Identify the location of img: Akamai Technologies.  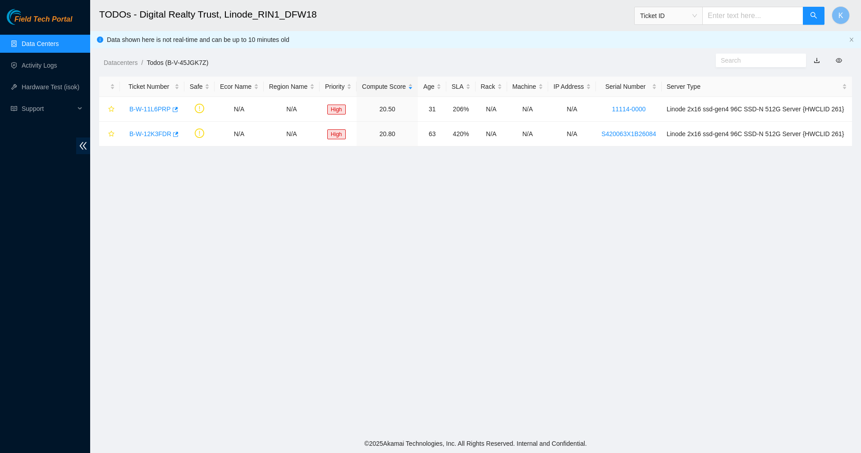
(26, 17).